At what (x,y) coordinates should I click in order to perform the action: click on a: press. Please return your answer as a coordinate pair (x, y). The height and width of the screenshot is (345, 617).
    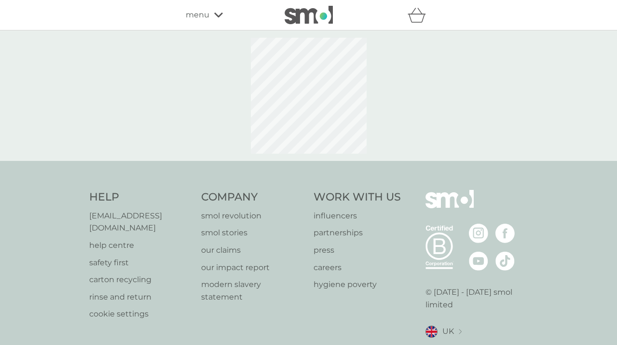
    Looking at the image, I should click on (357, 250).